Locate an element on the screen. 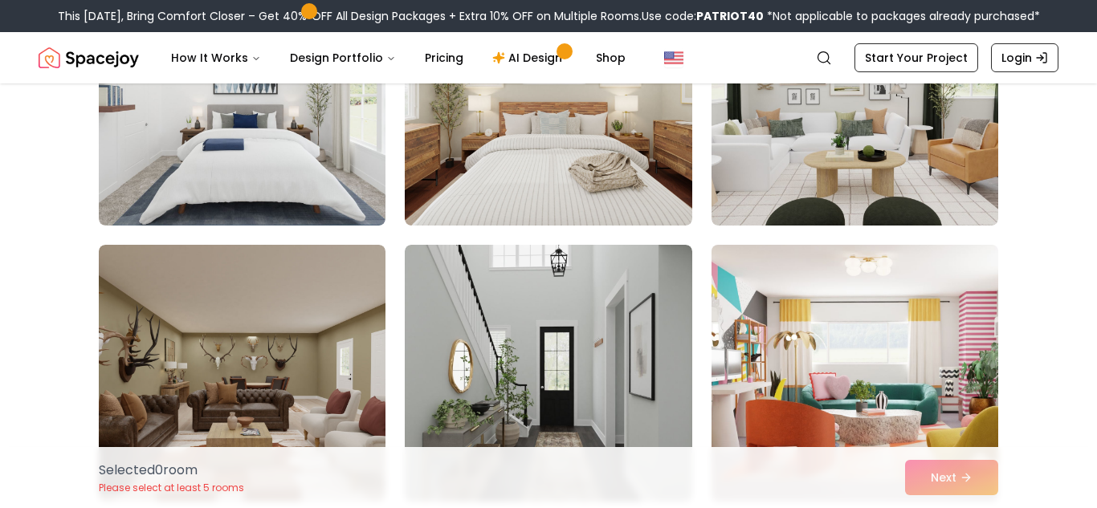 The height and width of the screenshot is (508, 1097). img: United States is located at coordinates (674, 58).